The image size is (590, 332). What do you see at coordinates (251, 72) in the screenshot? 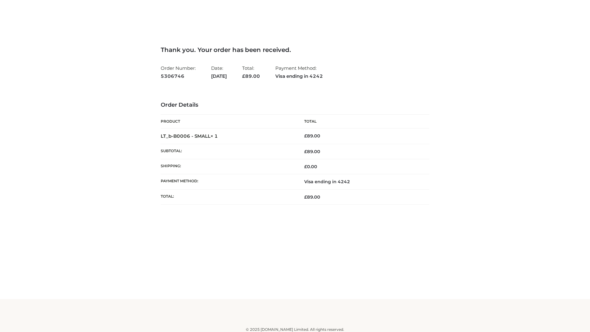
I see `li: Total:` at bounding box center [251, 72].